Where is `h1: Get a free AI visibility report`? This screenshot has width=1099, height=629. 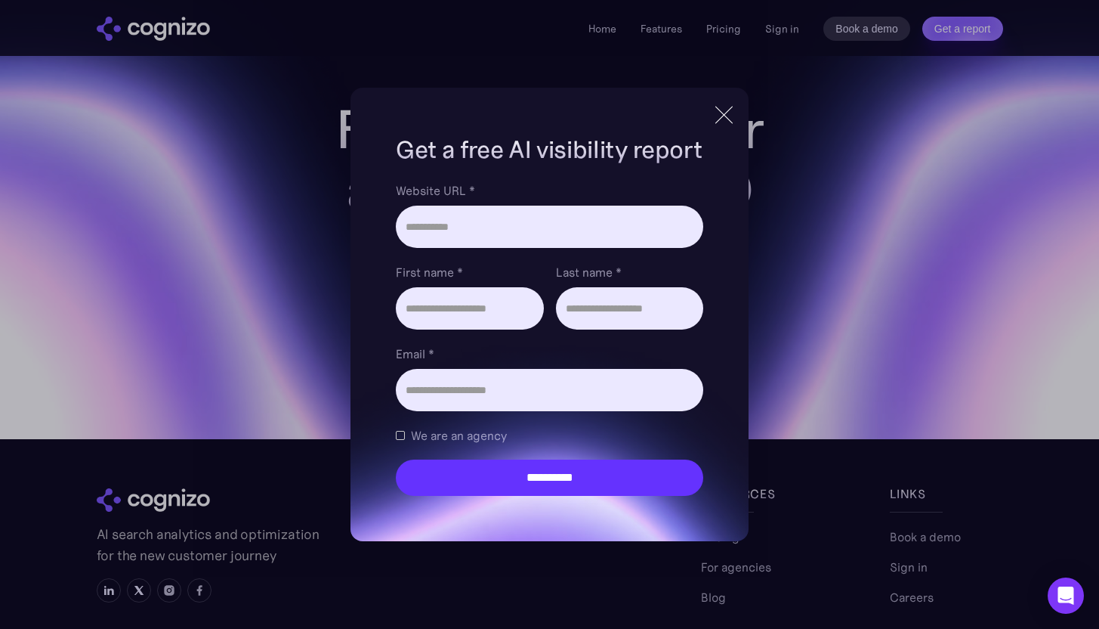 h1: Get a free AI visibility report is located at coordinates (549, 150).